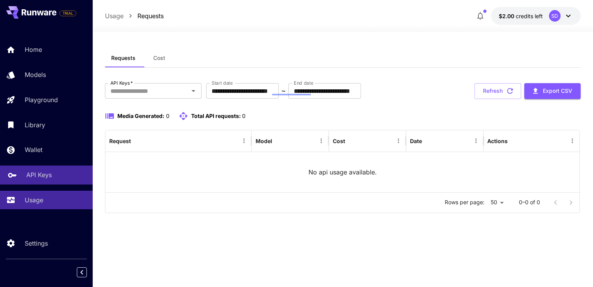 The height and width of the screenshot is (287, 593). Describe the element at coordinates (41, 100) in the screenshot. I see `p: Playground` at that location.